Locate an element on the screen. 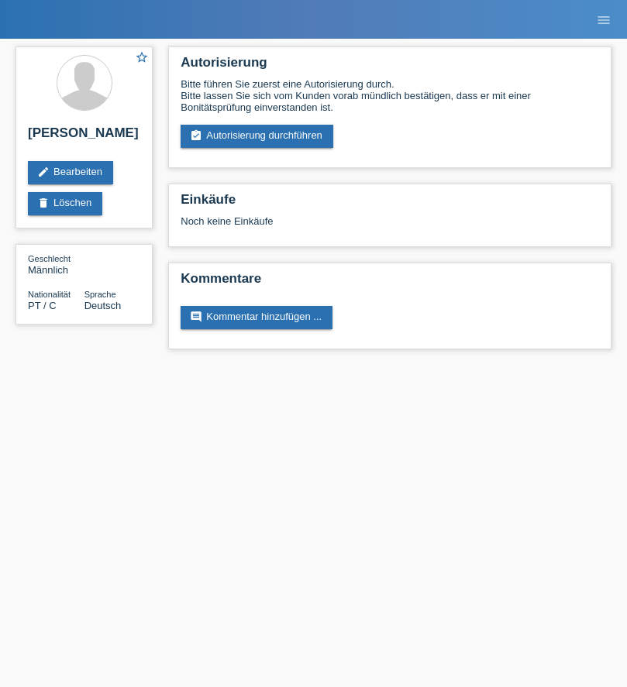 The height and width of the screenshot is (687, 627). a: menu is located at coordinates (604, 19).